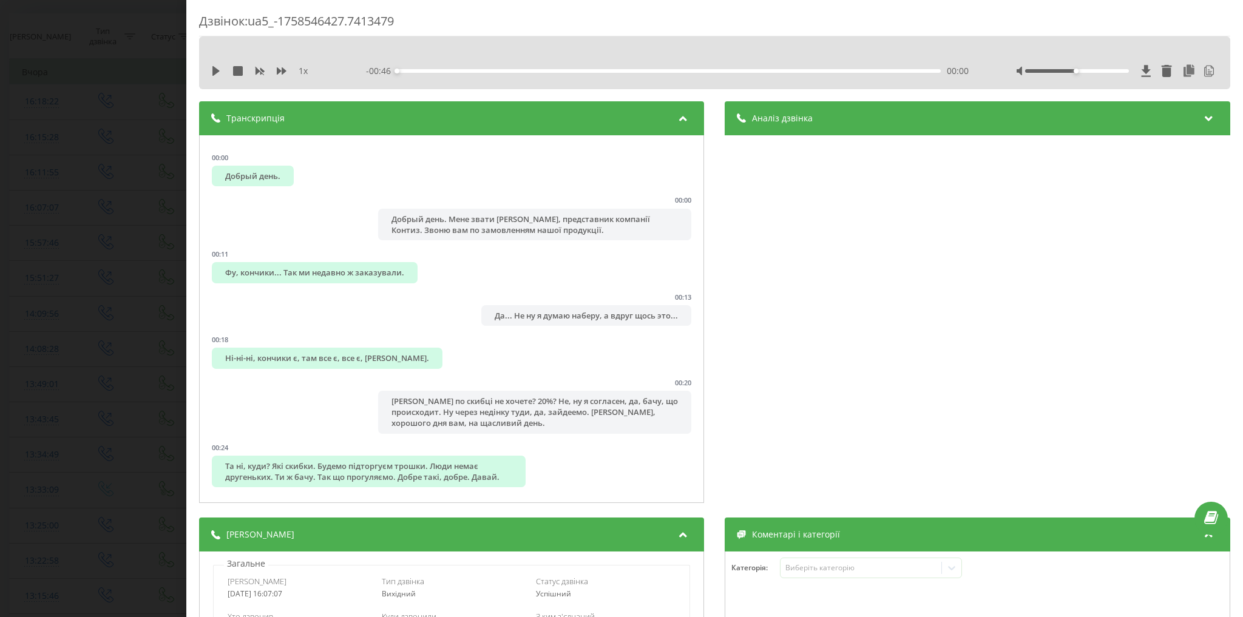 Image resolution: width=1243 pixels, height=617 pixels. Describe the element at coordinates (714, 24) in the screenshot. I see `div: Дзвінок : ua5_-1758546427.7413479` at that location.